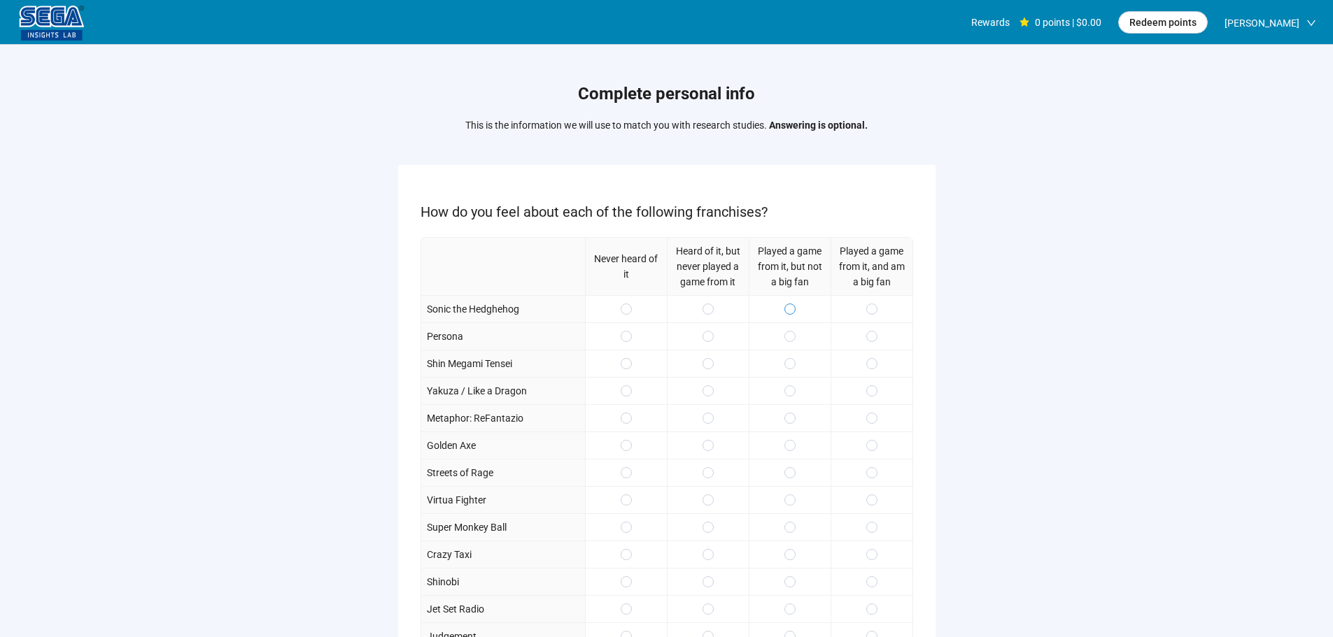 The width and height of the screenshot is (1333, 637). What do you see at coordinates (456, 500) in the screenshot?
I see `p: Virtua Fighter` at bounding box center [456, 500].